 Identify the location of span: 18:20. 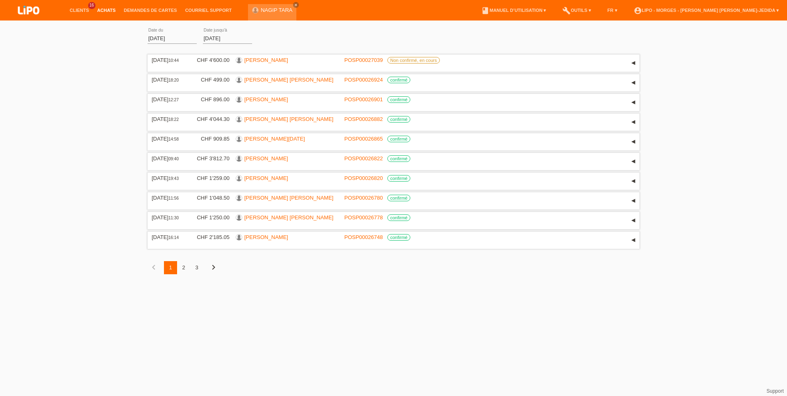
(173, 80).